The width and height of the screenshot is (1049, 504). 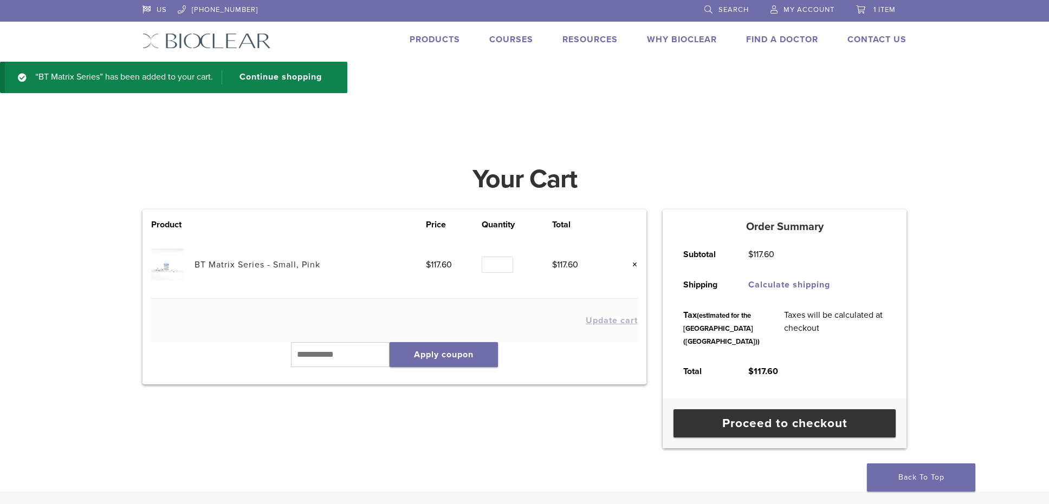 I want to click on h5: Order Summary, so click(x=785, y=227).